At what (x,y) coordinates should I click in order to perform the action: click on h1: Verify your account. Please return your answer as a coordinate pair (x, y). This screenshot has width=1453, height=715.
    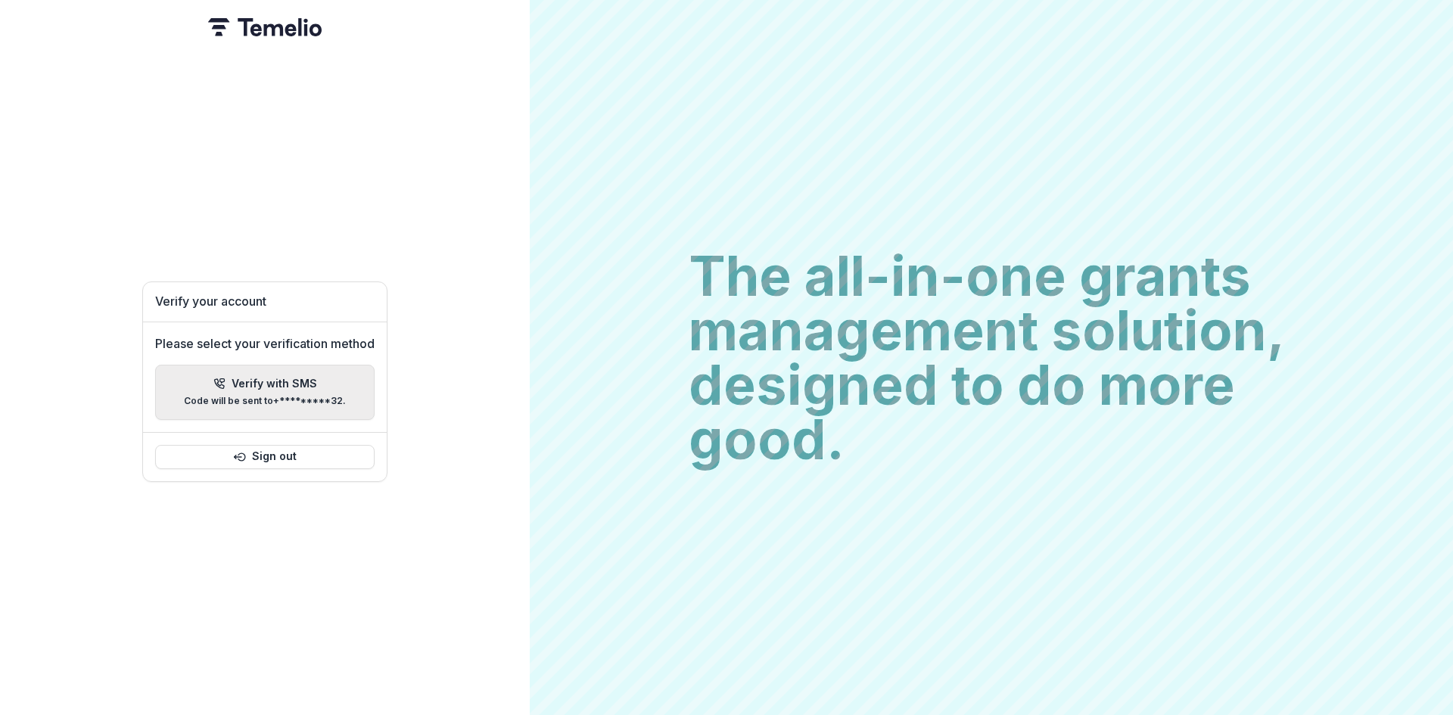
    Looking at the image, I should click on (265, 301).